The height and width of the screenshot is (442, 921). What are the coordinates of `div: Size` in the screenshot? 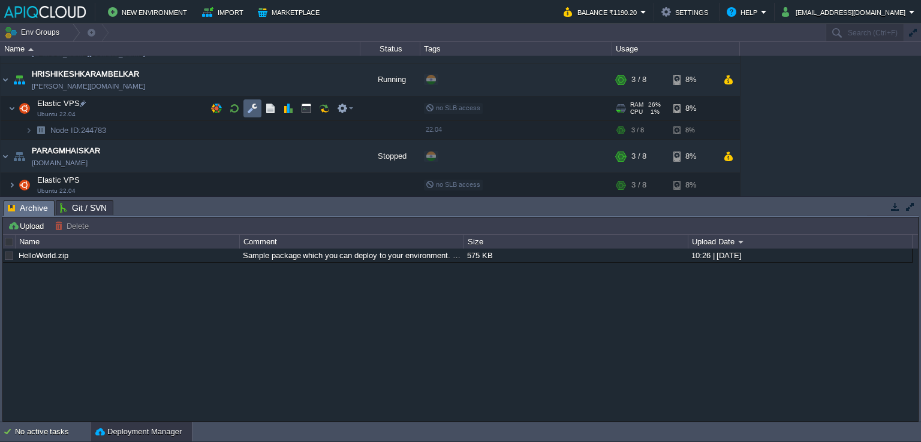 It's located at (576, 242).